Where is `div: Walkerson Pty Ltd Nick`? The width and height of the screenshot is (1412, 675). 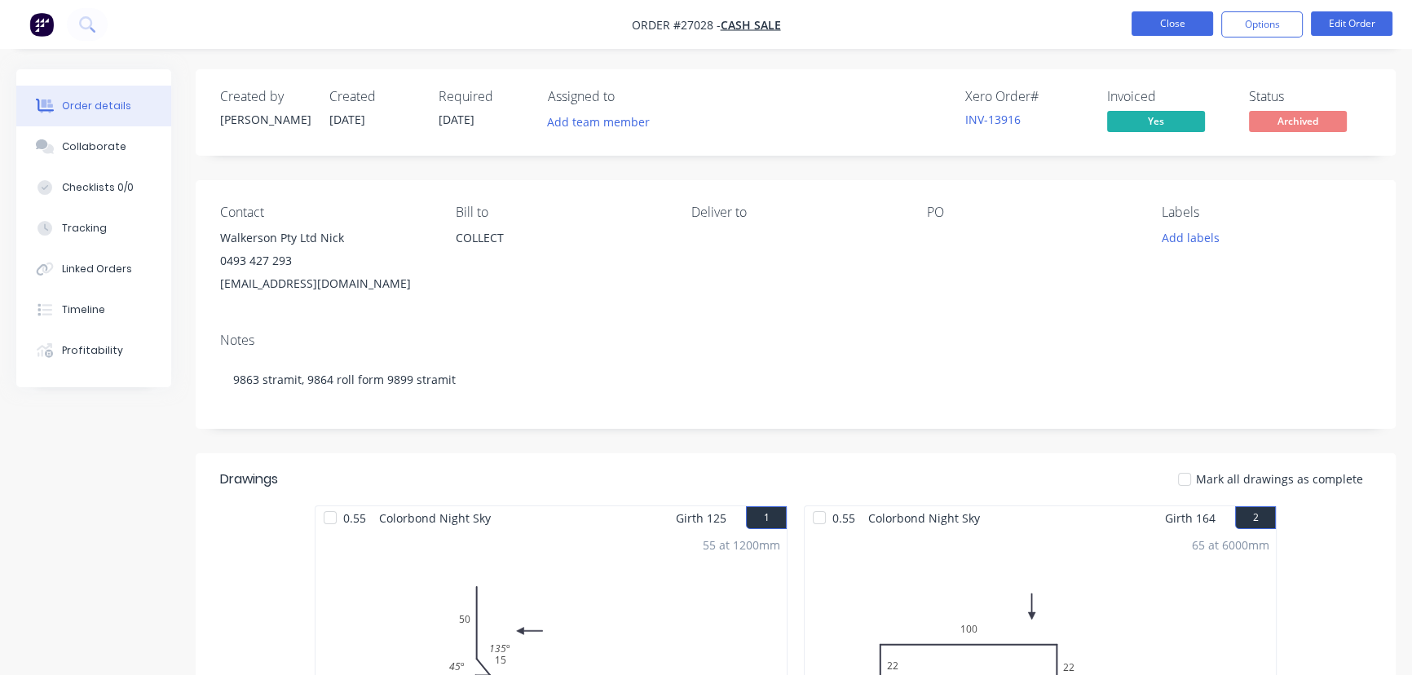
div: Walkerson Pty Ltd Nick is located at coordinates (324, 238).